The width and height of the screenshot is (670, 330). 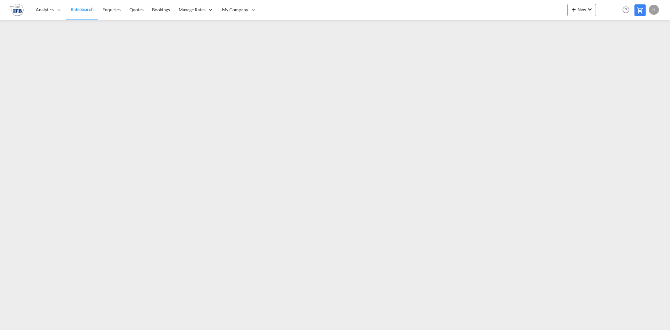 What do you see at coordinates (654, 10) in the screenshot?
I see `div: H` at bounding box center [654, 10].